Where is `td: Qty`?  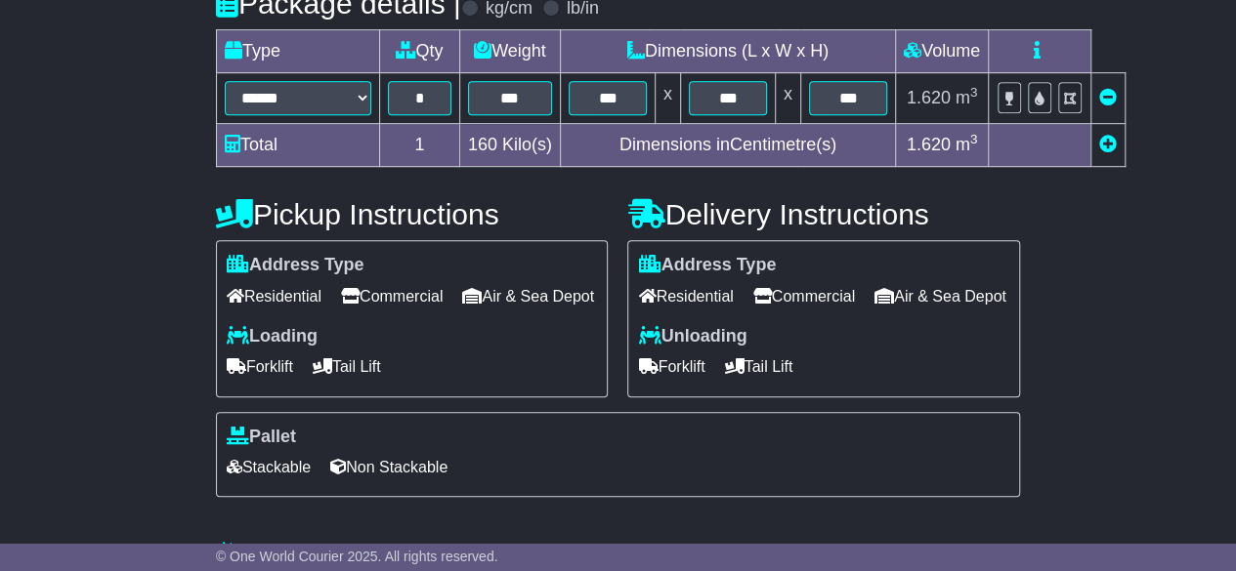
td: Qty is located at coordinates (419, 52).